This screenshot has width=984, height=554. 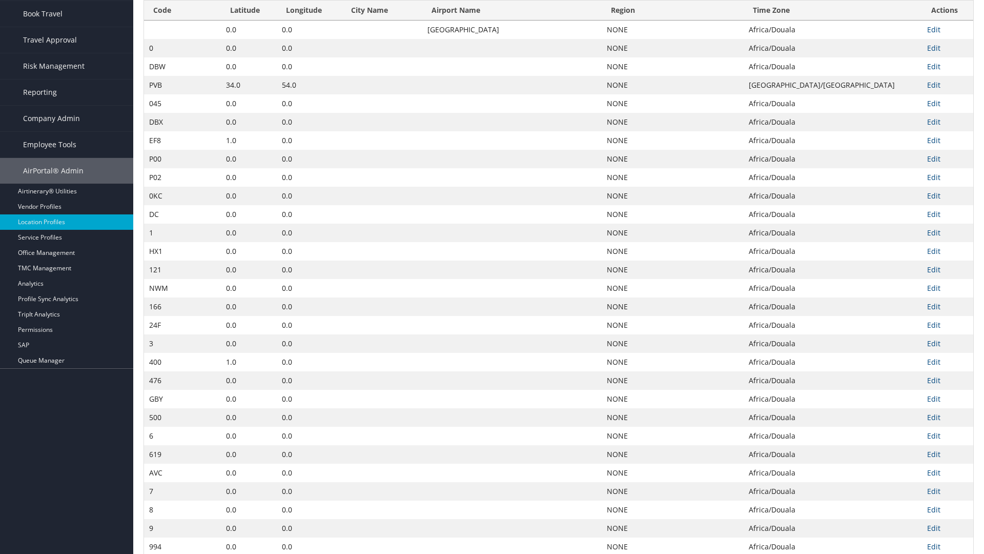 What do you see at coordinates (948, 10) in the screenshot?
I see `th: Actions` at bounding box center [948, 10].